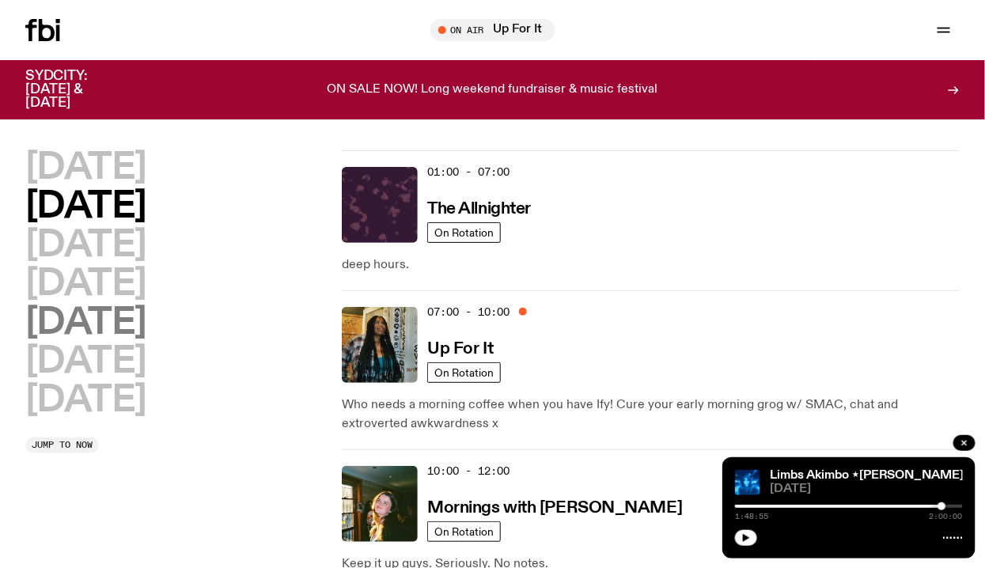 This screenshot has width=985, height=568. What do you see at coordinates (62, 445) in the screenshot?
I see `span: Jump to now` at bounding box center [62, 445].